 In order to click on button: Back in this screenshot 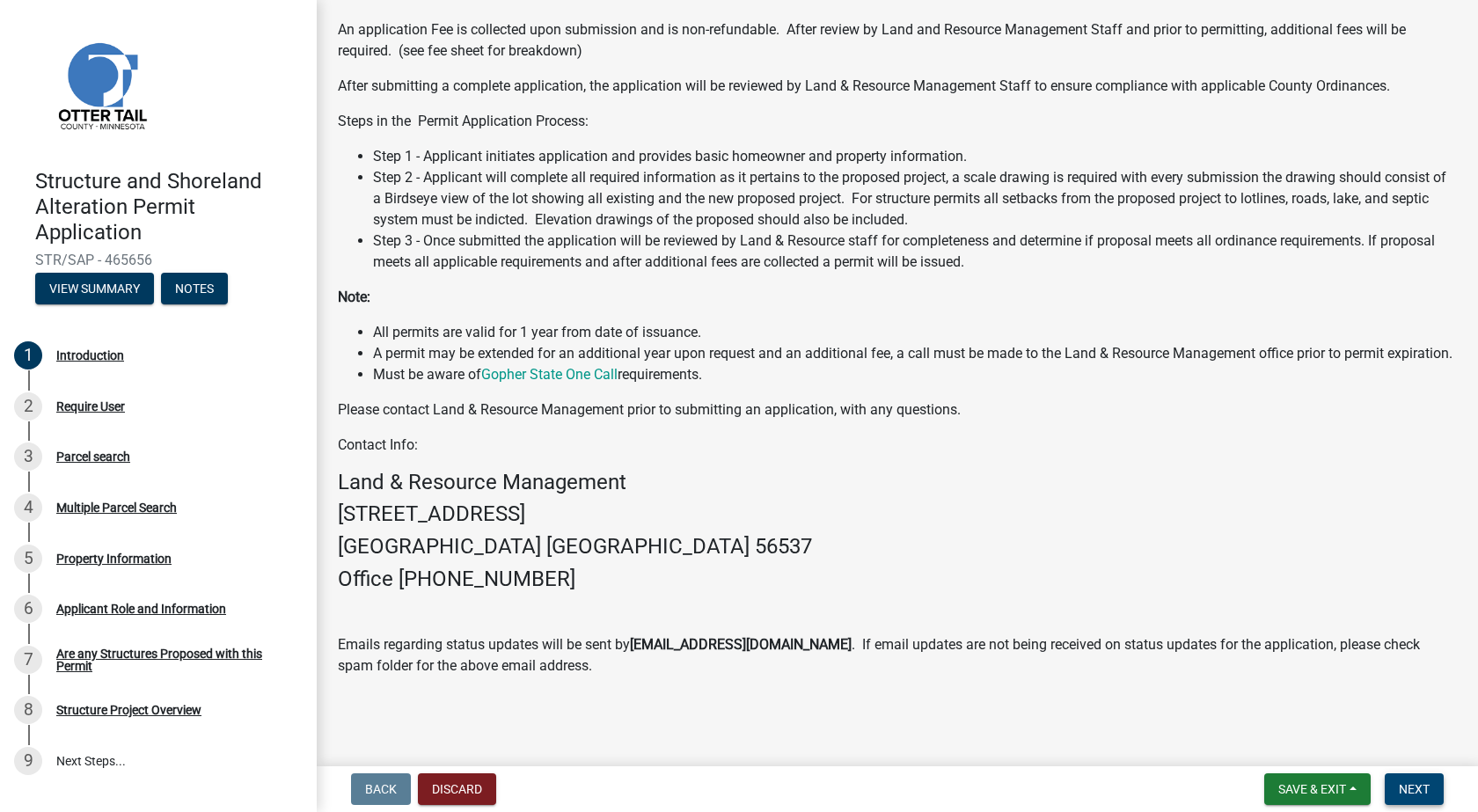, I will do `click(381, 789)`.